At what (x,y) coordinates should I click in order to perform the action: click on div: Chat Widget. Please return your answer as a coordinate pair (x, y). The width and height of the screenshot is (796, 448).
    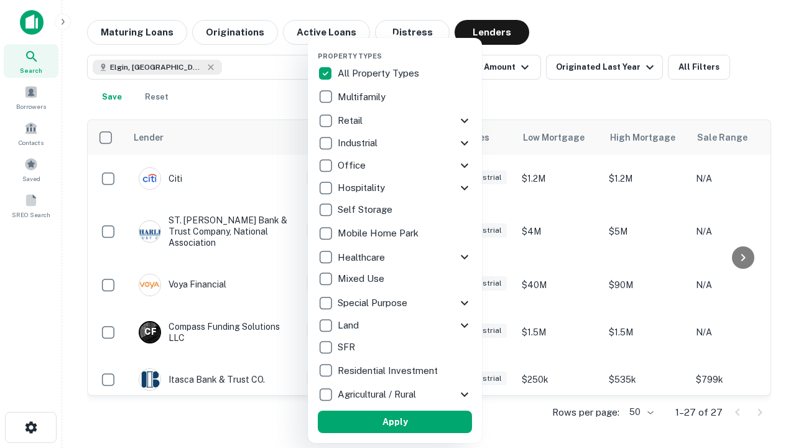
    Looking at the image, I should click on (765, 378).